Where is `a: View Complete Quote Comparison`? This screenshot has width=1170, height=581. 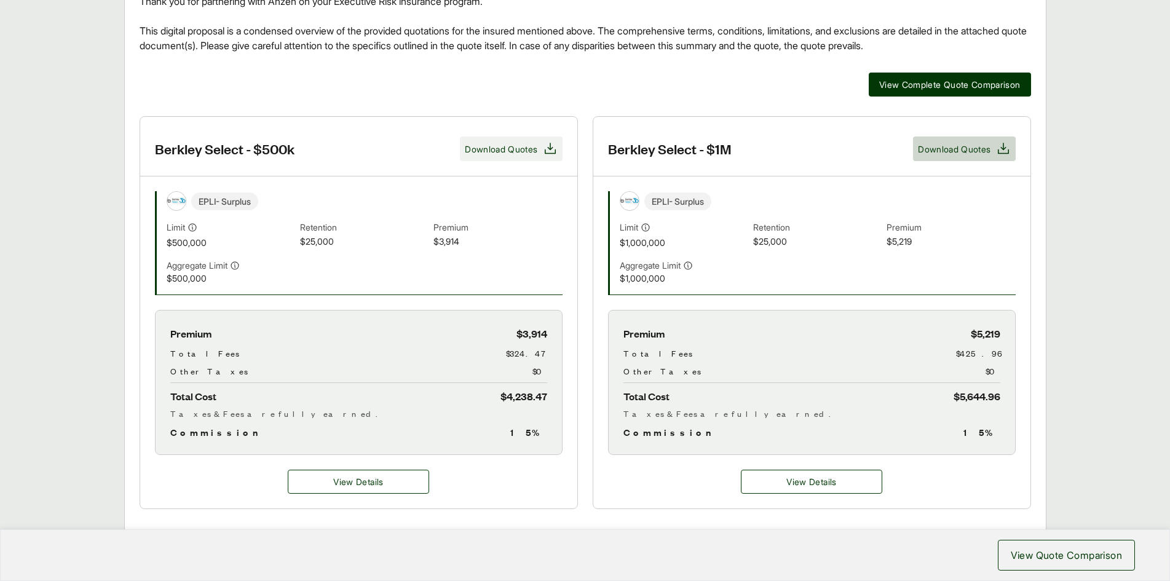 a: View Complete Quote Comparison is located at coordinates (950, 84).